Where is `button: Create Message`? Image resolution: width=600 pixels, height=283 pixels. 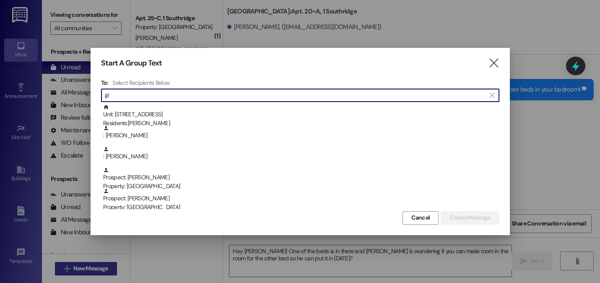
button: Create Message is located at coordinates (470, 218).